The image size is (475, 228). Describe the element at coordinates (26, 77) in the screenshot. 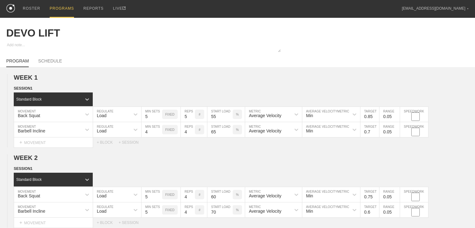

I see `span: WEEK 1` at that location.